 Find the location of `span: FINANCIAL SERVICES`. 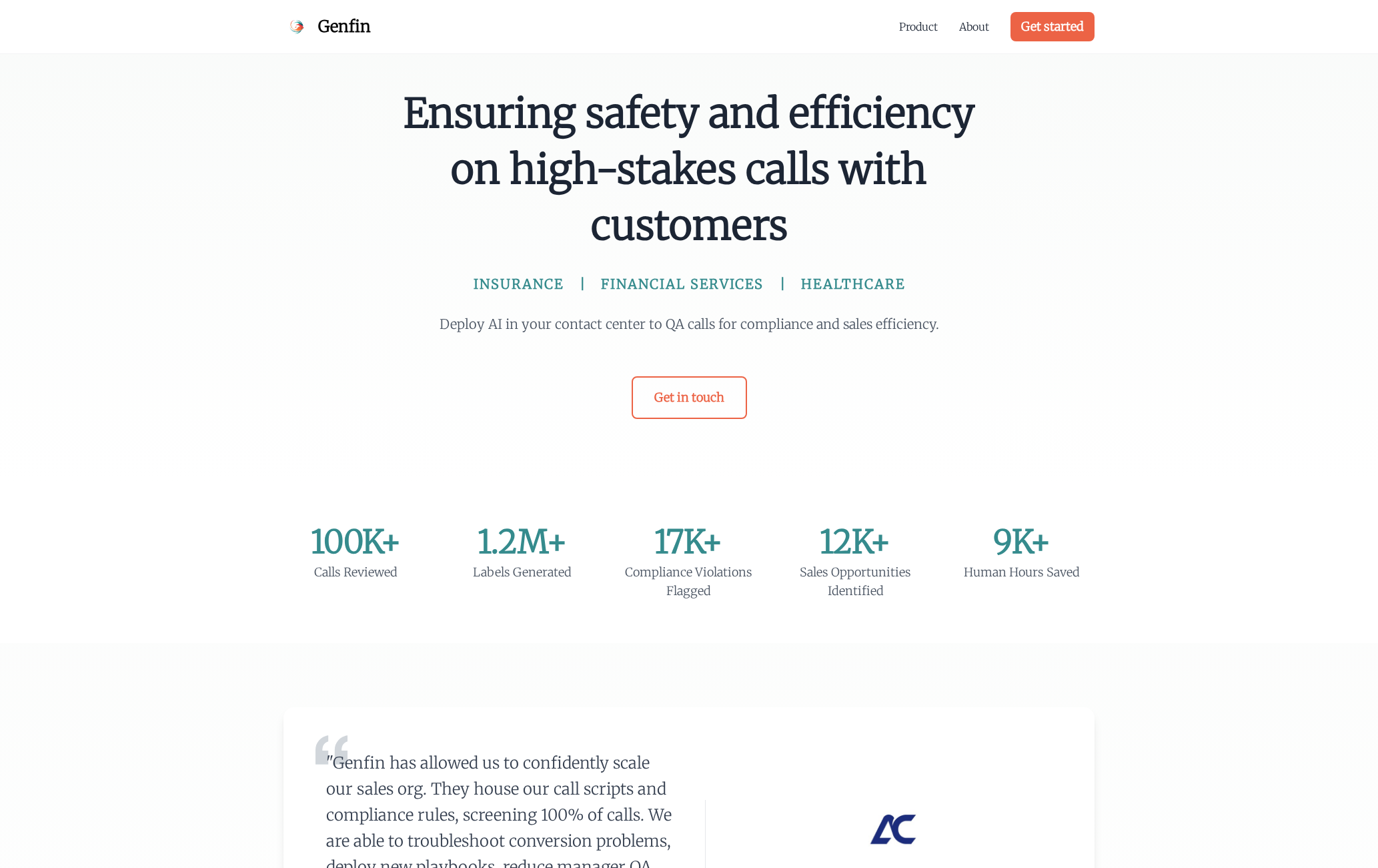

span: FINANCIAL SERVICES is located at coordinates (682, 284).